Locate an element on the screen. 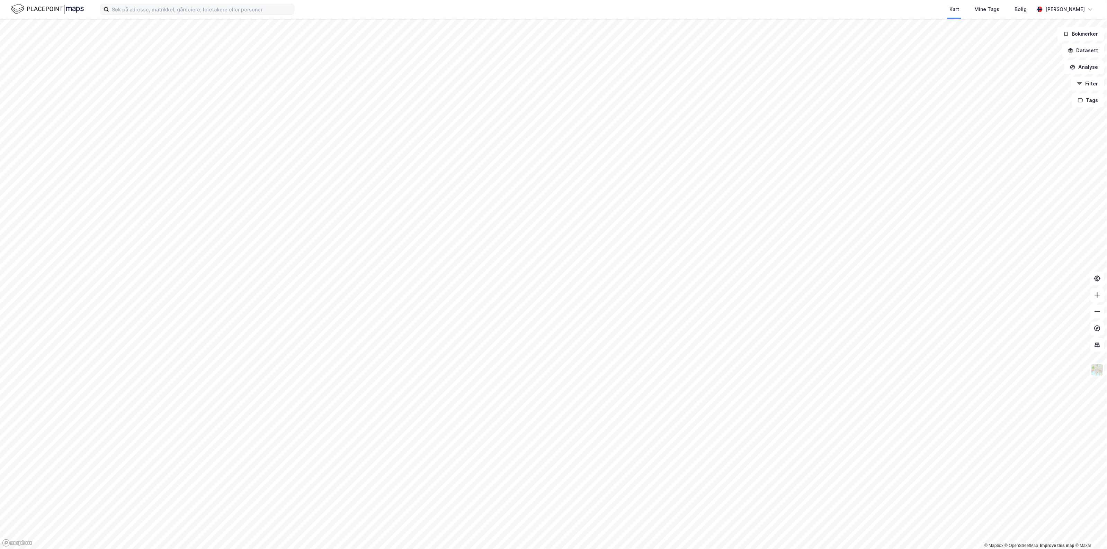 This screenshot has height=549, width=1107. button: Bokmerker is located at coordinates (1080, 34).